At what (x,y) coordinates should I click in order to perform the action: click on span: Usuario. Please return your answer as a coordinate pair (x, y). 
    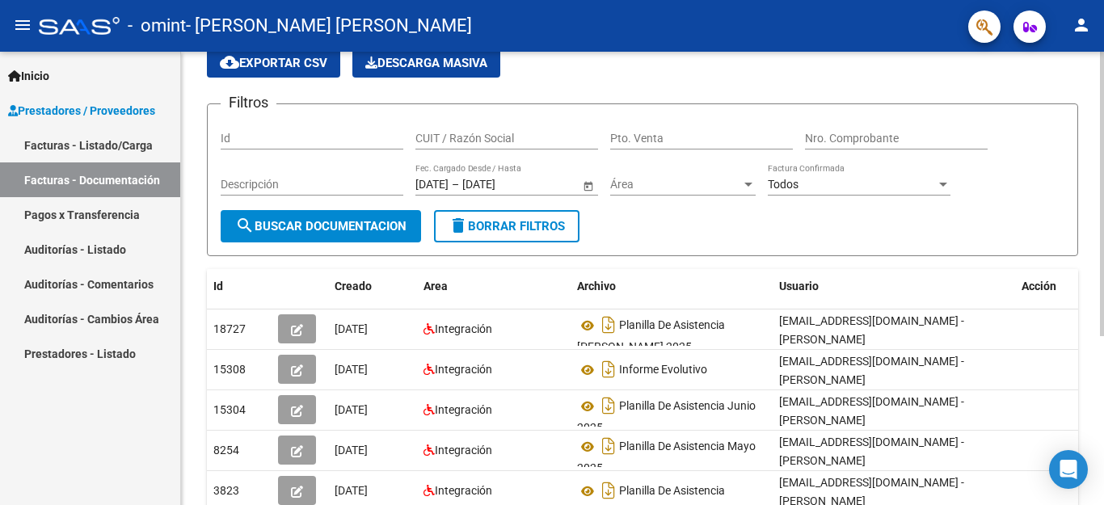
    Looking at the image, I should click on (799, 286).